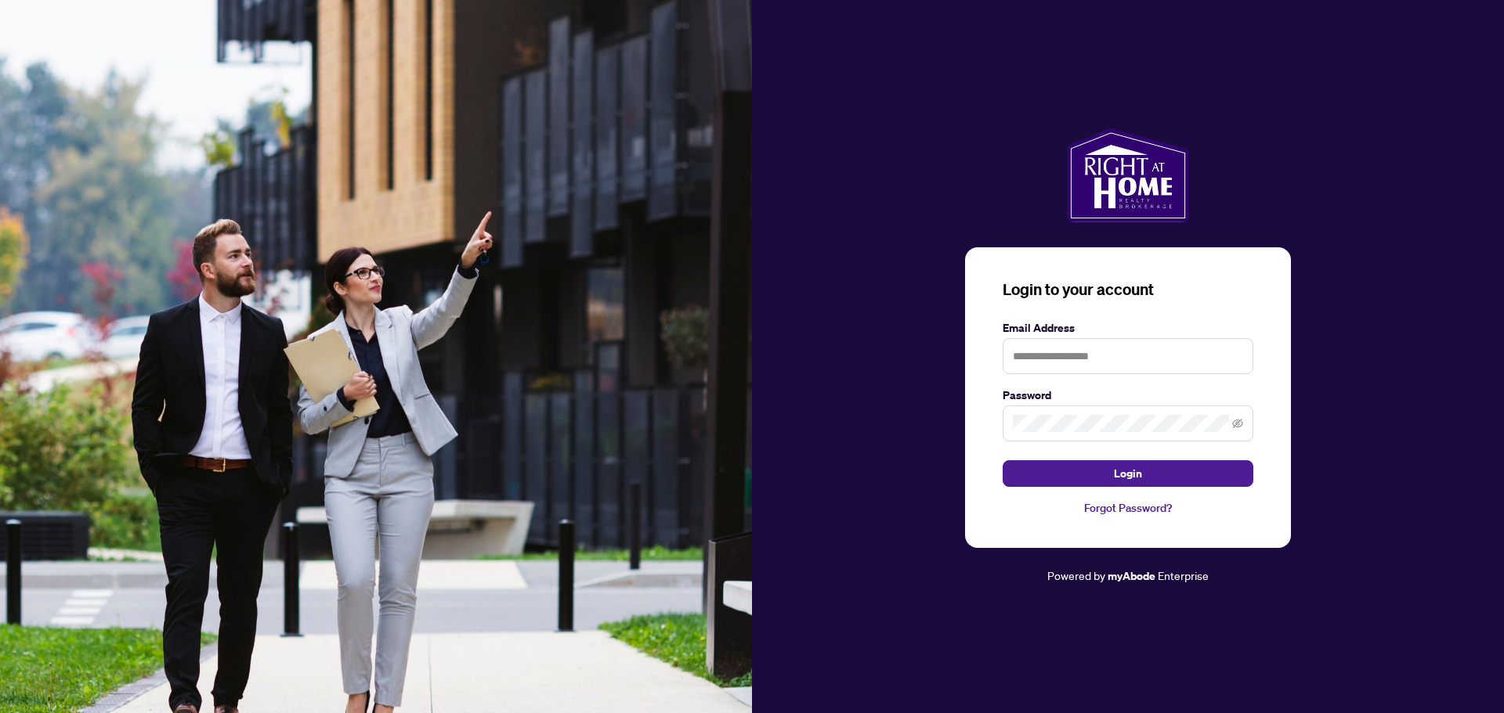 This screenshot has height=713, width=1504. What do you see at coordinates (1127, 175) in the screenshot?
I see `img: ma-logo` at bounding box center [1127, 175].